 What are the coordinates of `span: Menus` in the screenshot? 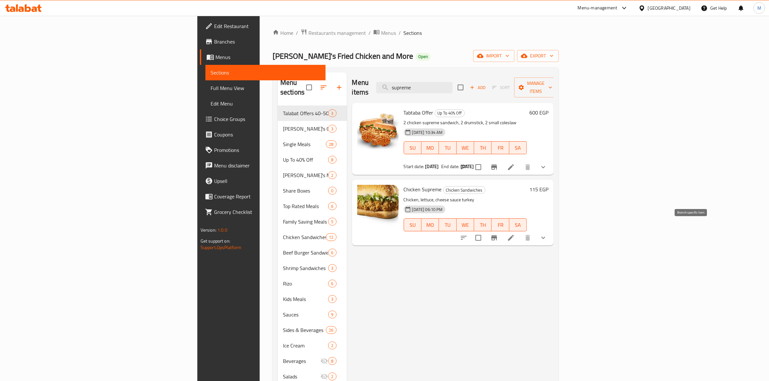 It's located at (388, 33).